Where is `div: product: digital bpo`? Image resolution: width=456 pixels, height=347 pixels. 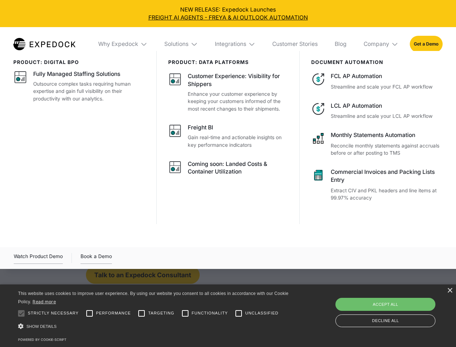 div: product: digital bpo is located at coordinates (79, 62).